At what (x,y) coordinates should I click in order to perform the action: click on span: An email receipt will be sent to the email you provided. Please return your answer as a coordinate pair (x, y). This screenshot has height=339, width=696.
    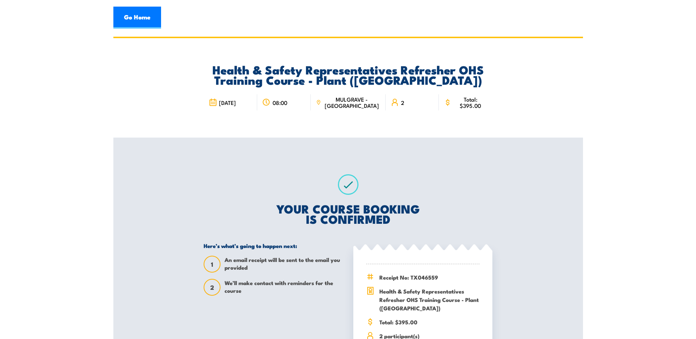
    Looking at the image, I should click on (284, 264).